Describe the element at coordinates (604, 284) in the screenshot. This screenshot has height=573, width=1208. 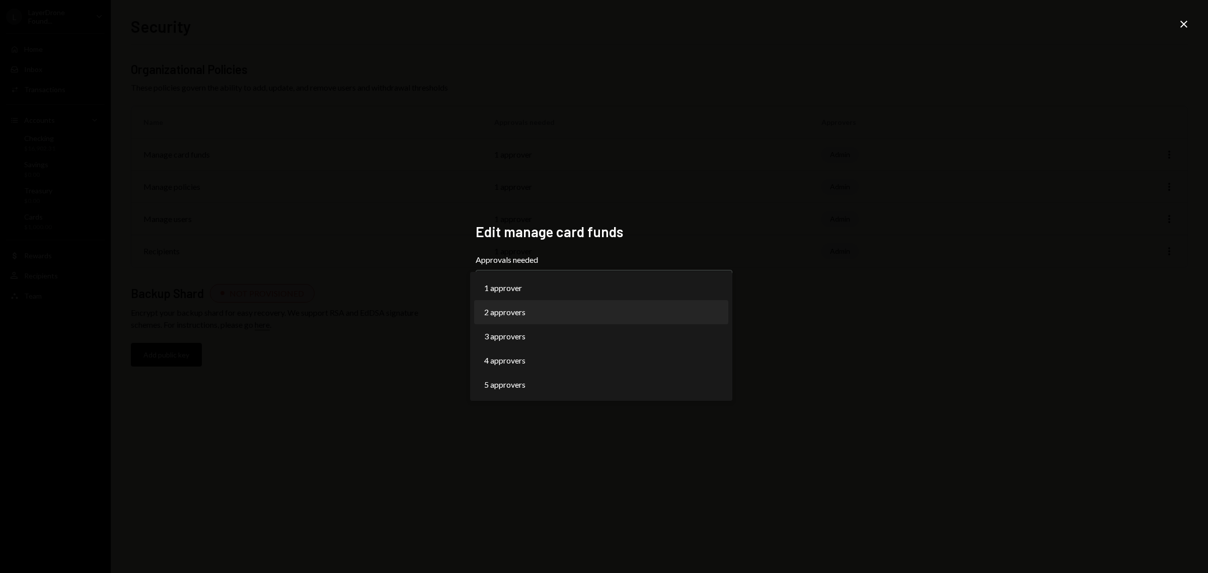
I see `button: Approvals needed` at that location.